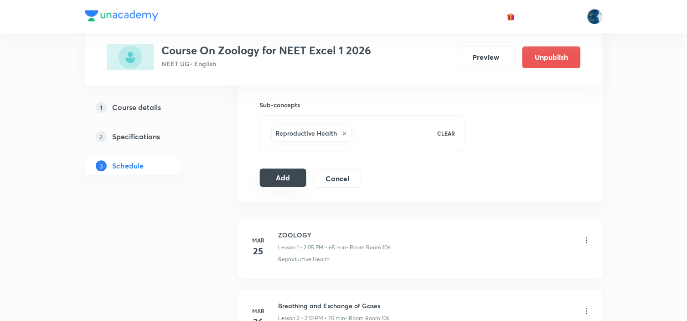  Describe the element at coordinates (121, 16) in the screenshot. I see `a: Company Logo` at that location.